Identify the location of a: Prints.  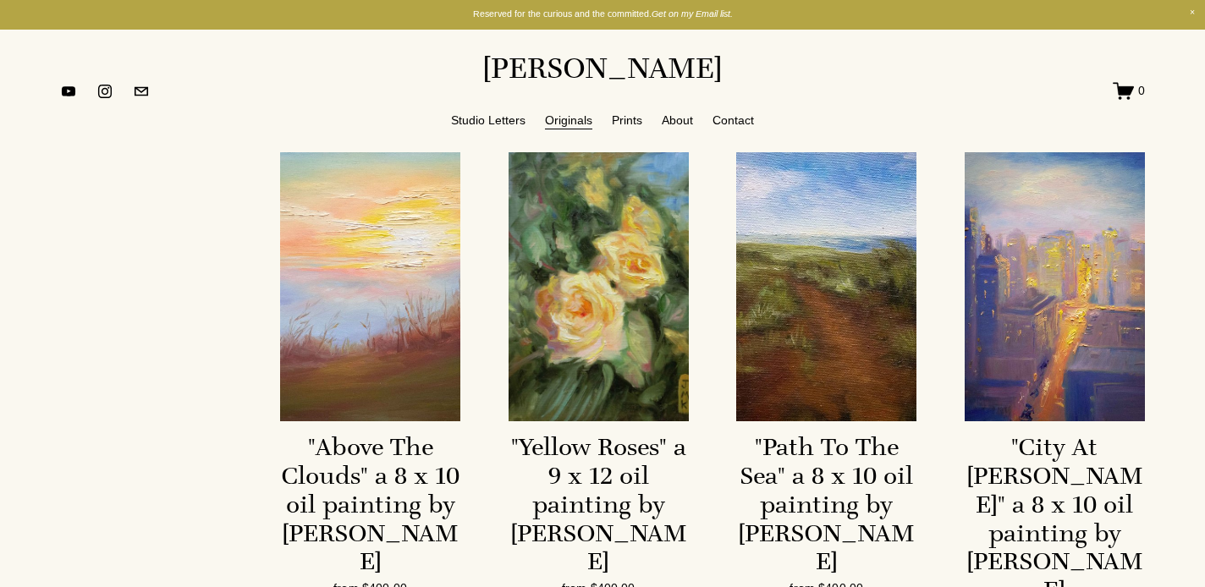
(627, 119).